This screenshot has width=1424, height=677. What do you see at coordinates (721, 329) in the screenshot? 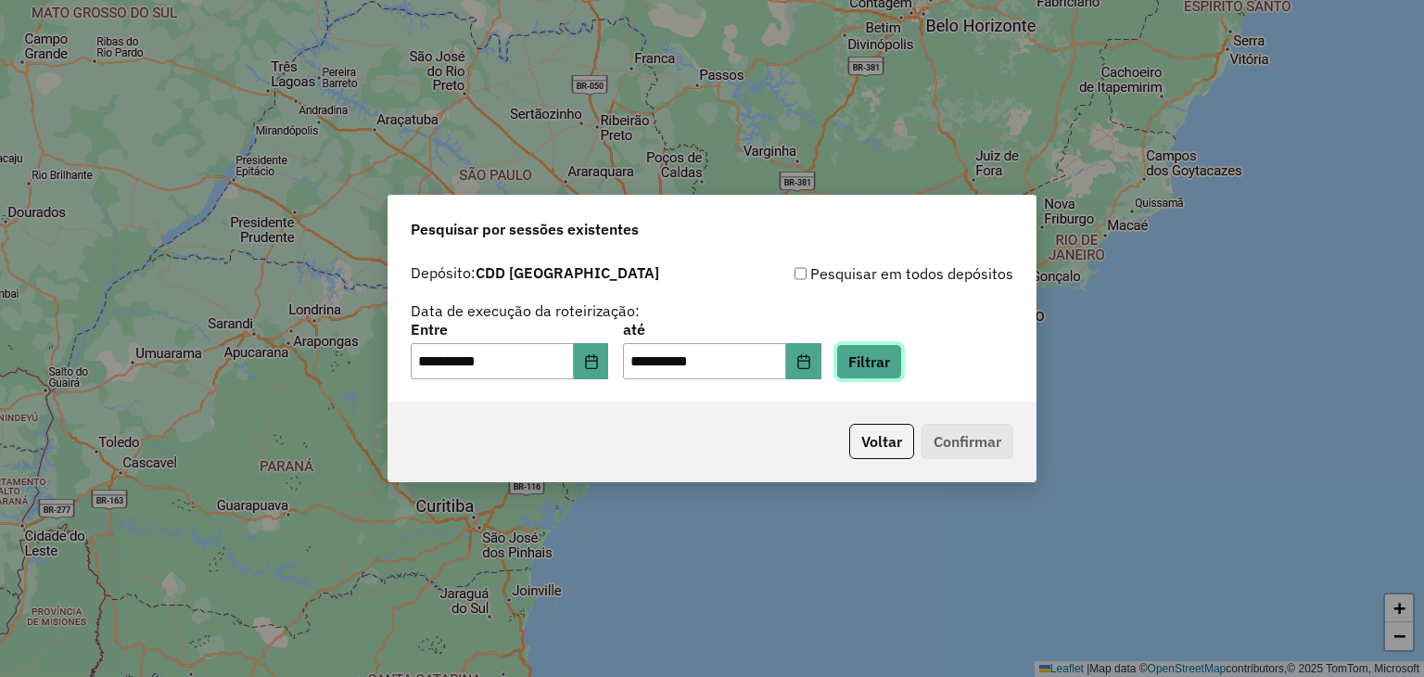
I see `label: até` at bounding box center [721, 329].